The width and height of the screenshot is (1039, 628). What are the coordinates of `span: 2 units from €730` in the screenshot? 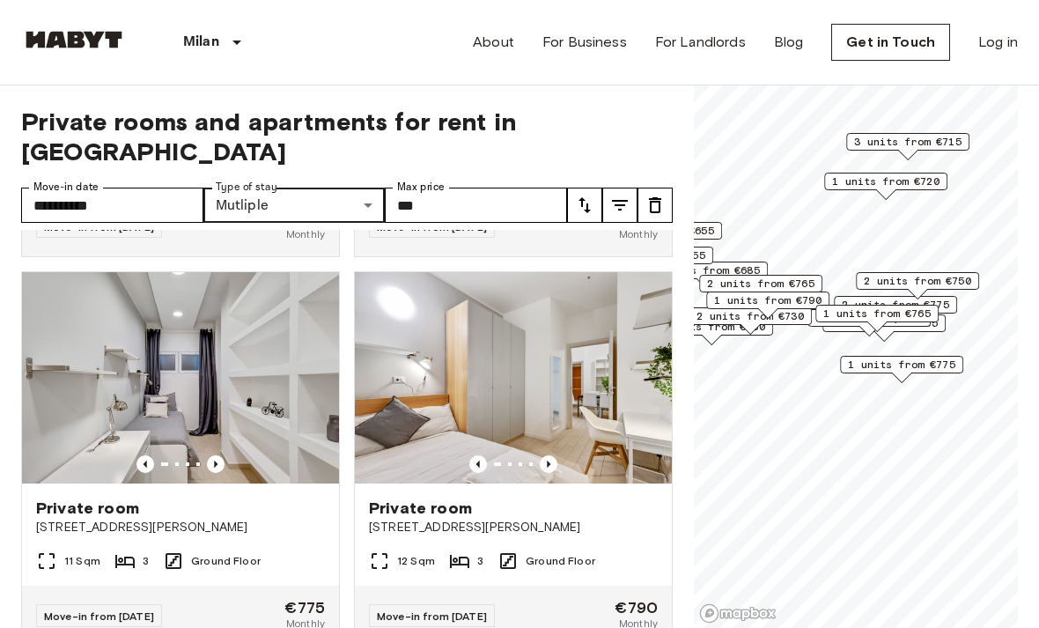 It's located at (750, 316).